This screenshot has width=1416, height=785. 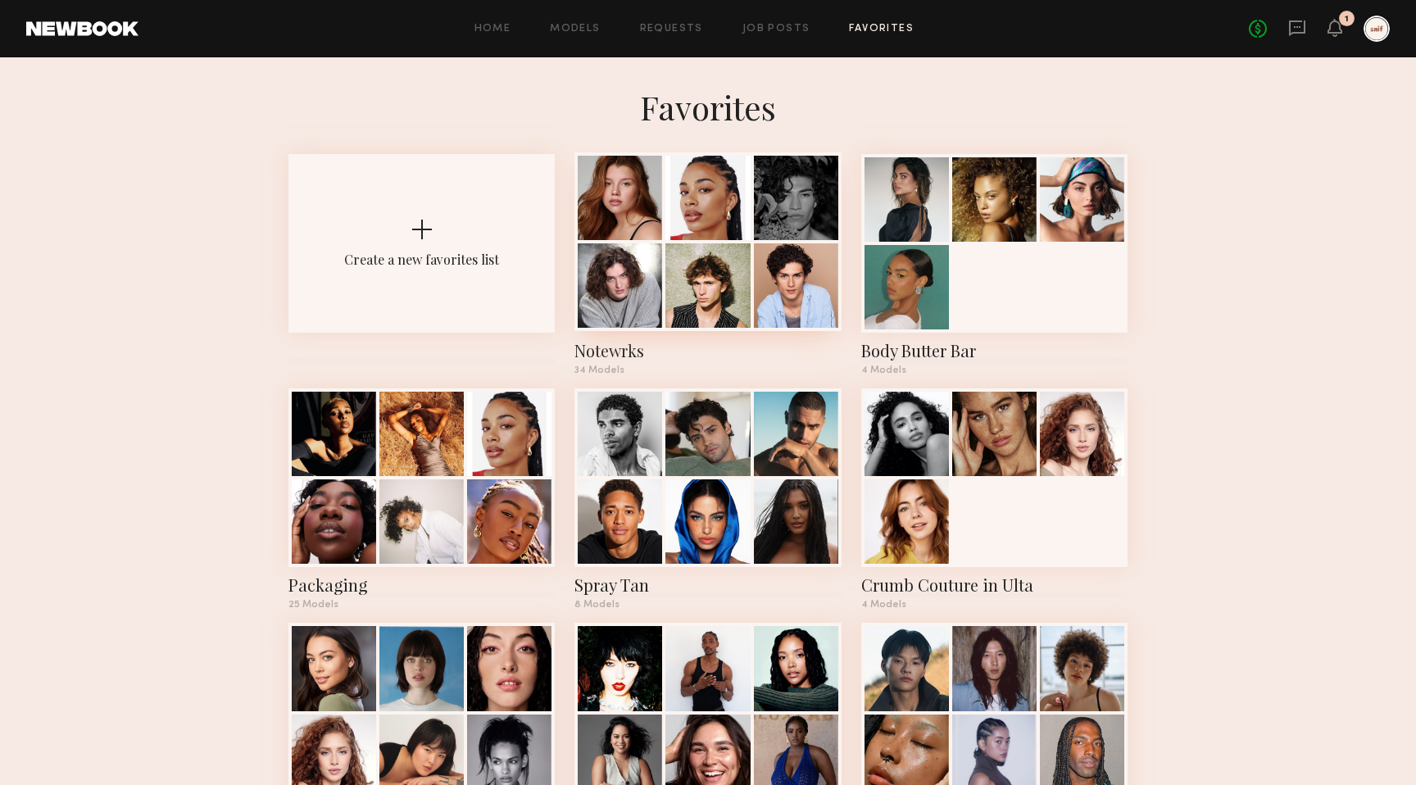 What do you see at coordinates (881, 29) in the screenshot?
I see `a: Favorites` at bounding box center [881, 29].